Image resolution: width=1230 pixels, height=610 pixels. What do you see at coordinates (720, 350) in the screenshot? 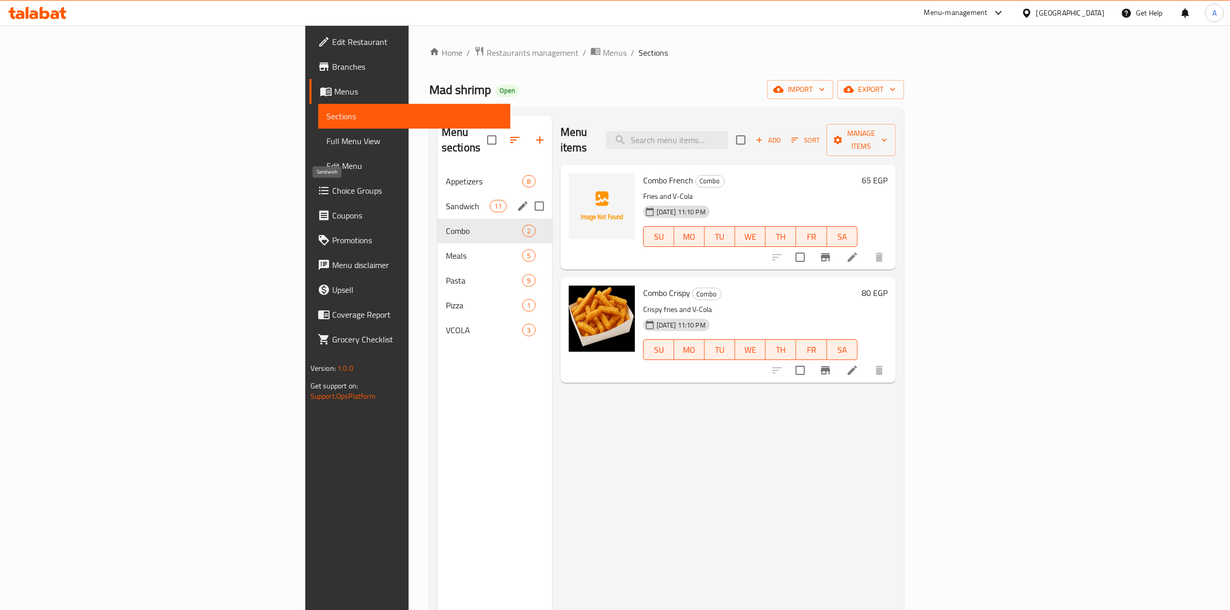
I see `button: TU` at bounding box center [720, 350].